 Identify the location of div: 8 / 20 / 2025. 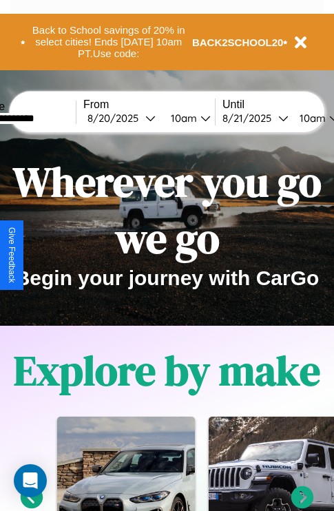
(116, 118).